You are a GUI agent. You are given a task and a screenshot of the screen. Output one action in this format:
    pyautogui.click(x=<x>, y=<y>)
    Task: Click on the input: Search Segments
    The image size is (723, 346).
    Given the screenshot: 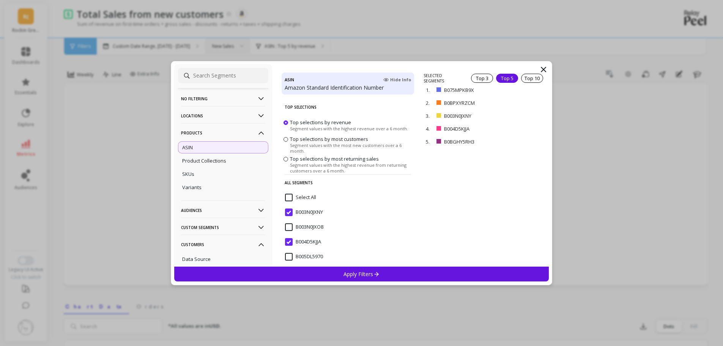 What is the action you would take?
    pyautogui.click(x=223, y=76)
    